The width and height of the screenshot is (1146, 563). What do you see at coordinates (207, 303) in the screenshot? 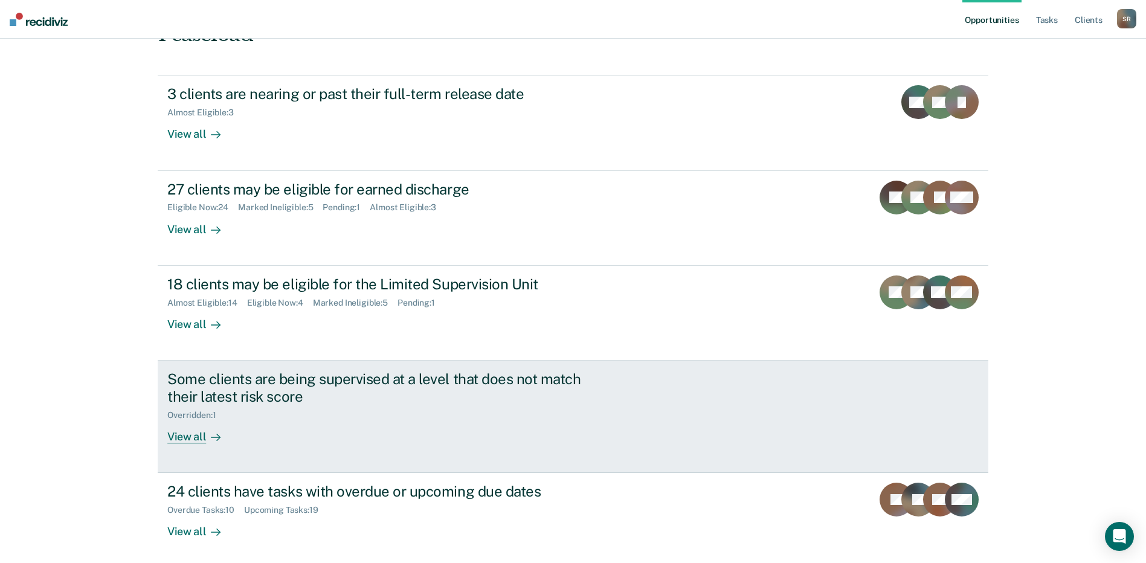
I see `div: Almost Eligible : 14` at bounding box center [207, 303].